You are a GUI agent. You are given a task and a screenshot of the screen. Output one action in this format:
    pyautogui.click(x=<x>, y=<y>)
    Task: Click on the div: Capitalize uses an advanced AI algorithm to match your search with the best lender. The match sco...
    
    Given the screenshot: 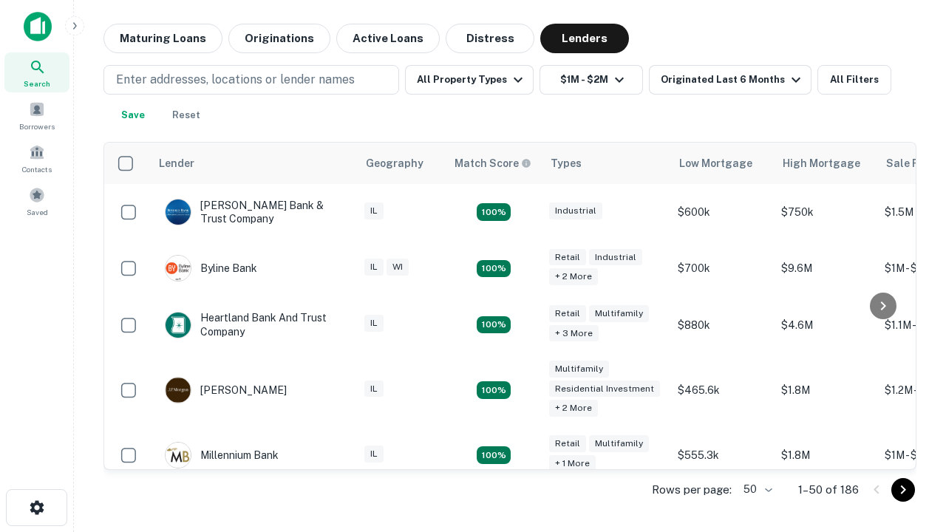 What is the action you would take?
    pyautogui.click(x=493, y=163)
    